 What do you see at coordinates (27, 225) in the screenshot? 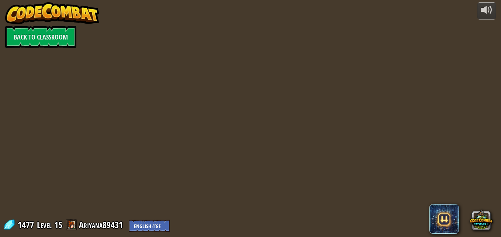
I see `span: 1477` at bounding box center [27, 225].